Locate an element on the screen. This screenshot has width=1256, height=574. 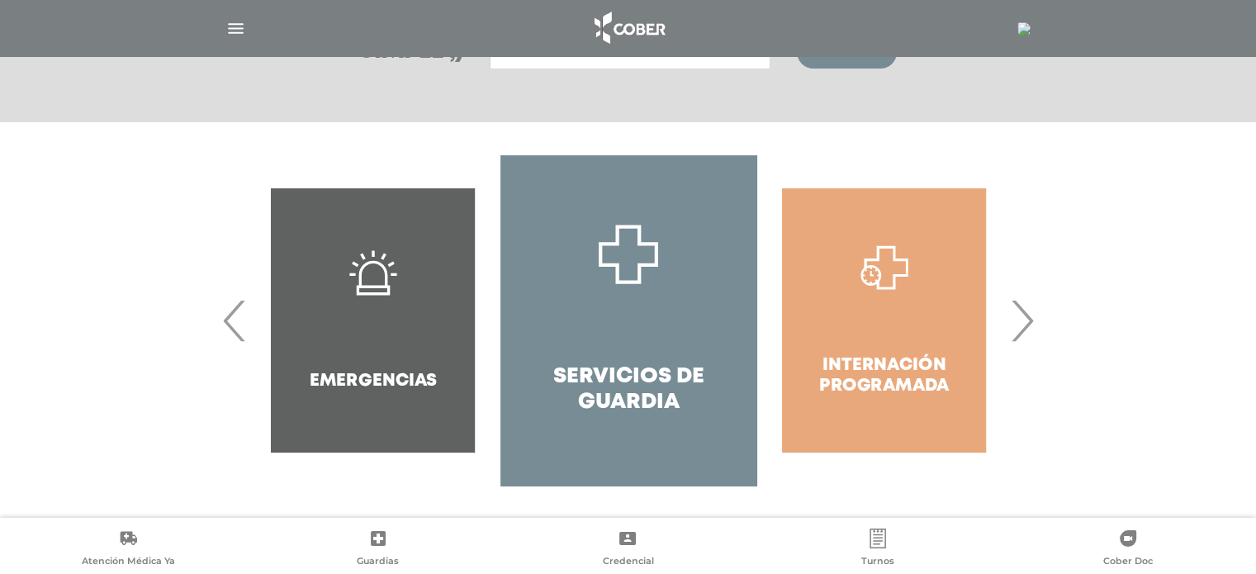
a: Guardias is located at coordinates (378, 549).